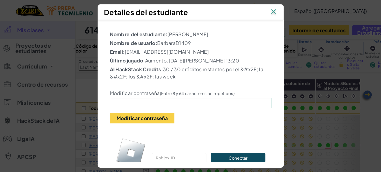 The width and height of the screenshot is (381, 172). Describe the element at coordinates (238, 158) in the screenshot. I see `button: Conectar` at that location.